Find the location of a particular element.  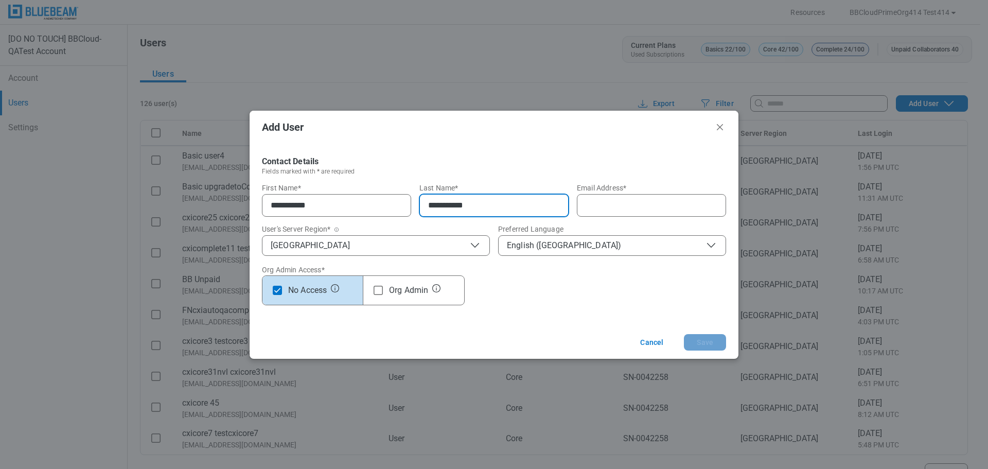

label: Org Admin Access * is located at coordinates (293, 270).